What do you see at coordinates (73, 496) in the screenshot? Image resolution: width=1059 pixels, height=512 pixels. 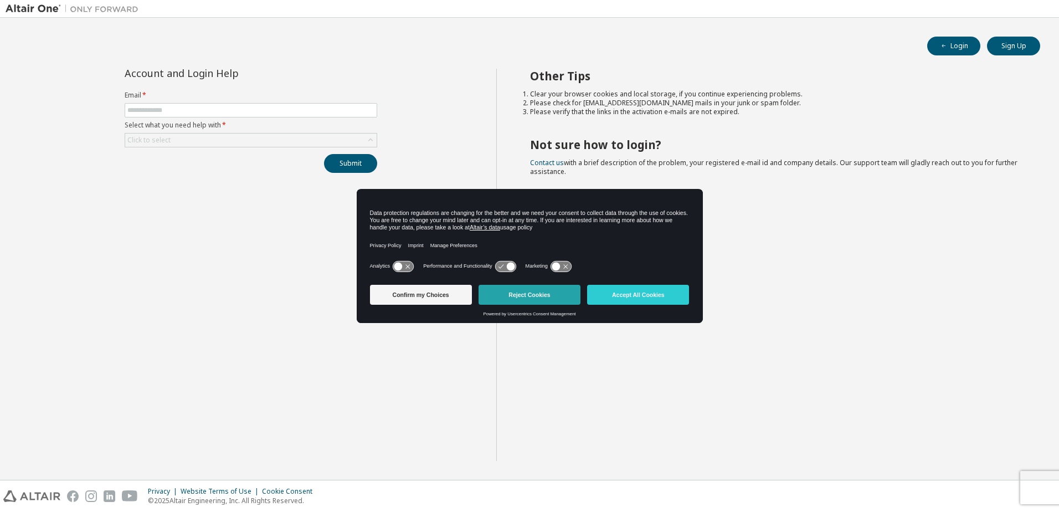 I see `img: facebook.svg` at bounding box center [73, 496].